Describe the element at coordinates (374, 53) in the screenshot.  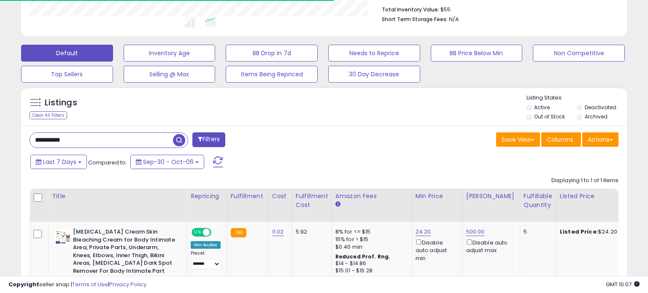
I see `button: Needs to Reprice` at that location.